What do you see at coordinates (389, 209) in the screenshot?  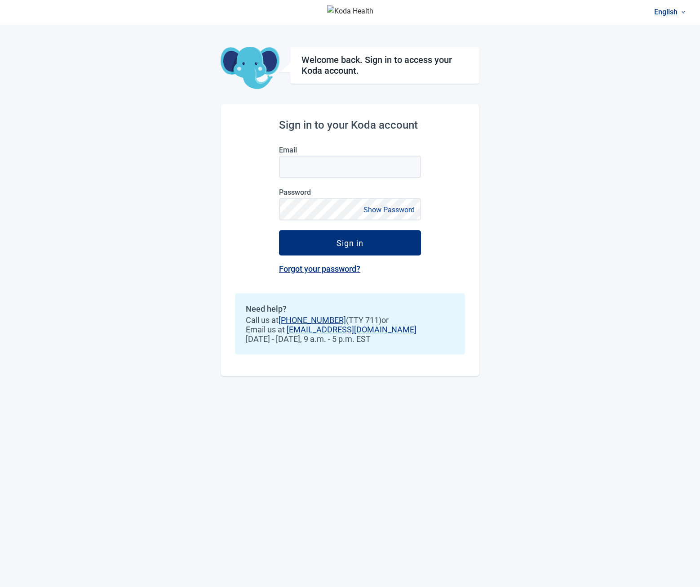 I see `button: Show Password` at bounding box center [389, 209].